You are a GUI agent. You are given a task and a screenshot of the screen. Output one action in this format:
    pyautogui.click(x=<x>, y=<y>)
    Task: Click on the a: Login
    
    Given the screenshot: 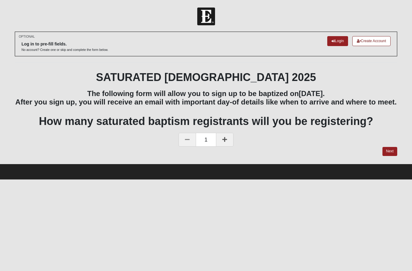 What is the action you would take?
    pyautogui.click(x=338, y=41)
    